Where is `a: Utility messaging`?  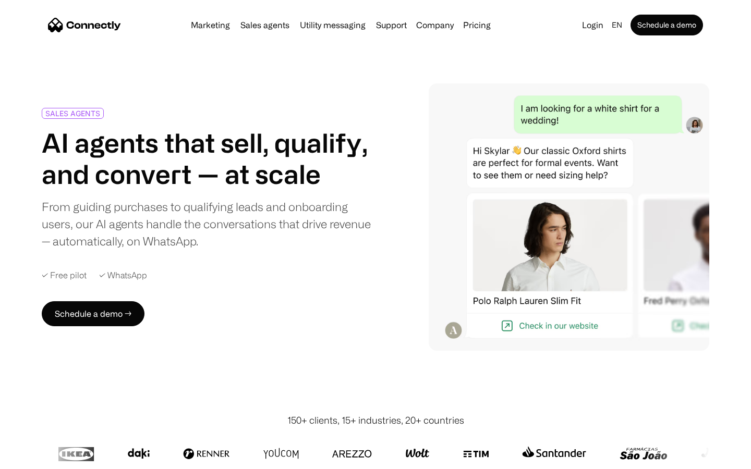 a: Utility messaging is located at coordinates (333, 25).